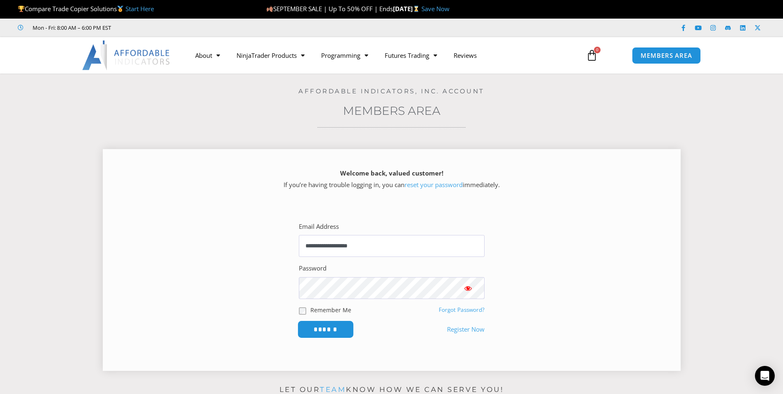  Describe the element at coordinates (345, 55) in the screenshot. I see `a: Programming` at that location.